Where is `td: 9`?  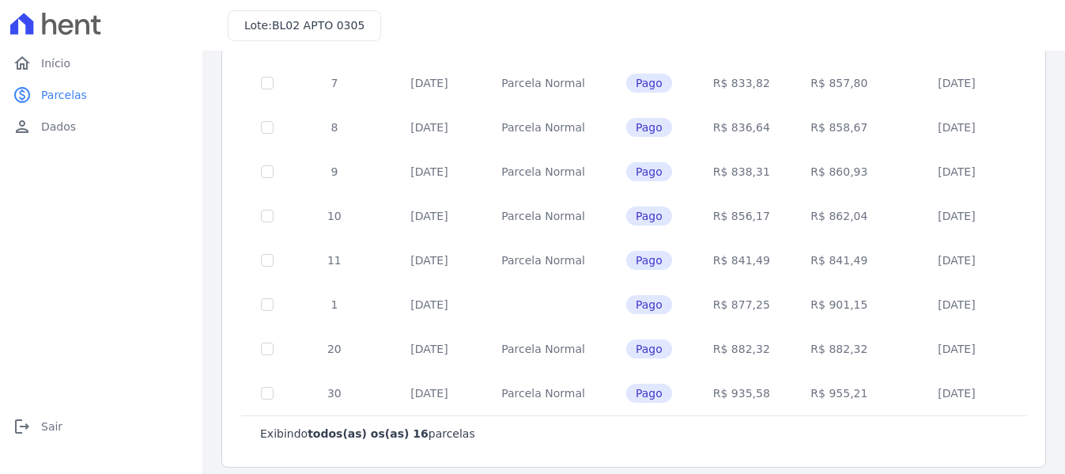 td: 9 is located at coordinates (334, 172).